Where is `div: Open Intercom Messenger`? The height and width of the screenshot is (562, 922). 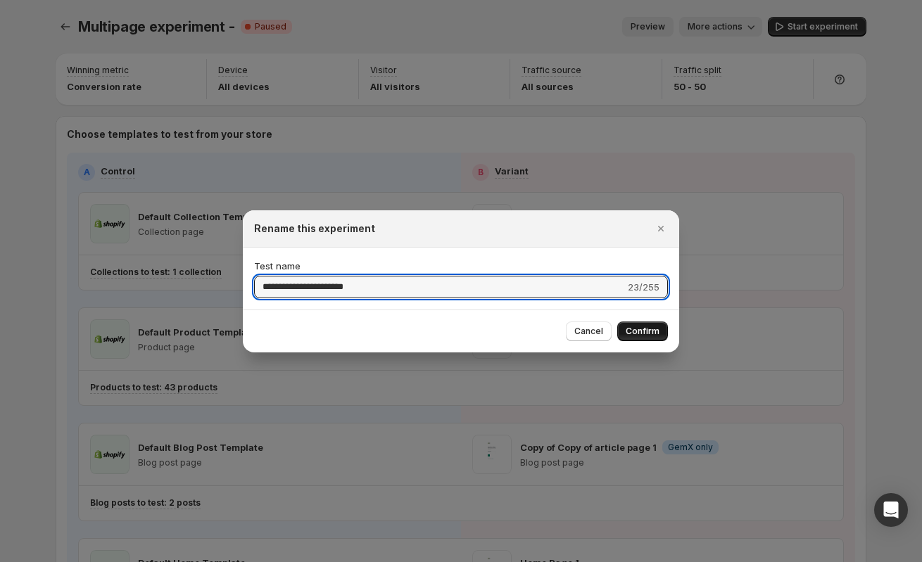
div: Open Intercom Messenger is located at coordinates (891, 510).